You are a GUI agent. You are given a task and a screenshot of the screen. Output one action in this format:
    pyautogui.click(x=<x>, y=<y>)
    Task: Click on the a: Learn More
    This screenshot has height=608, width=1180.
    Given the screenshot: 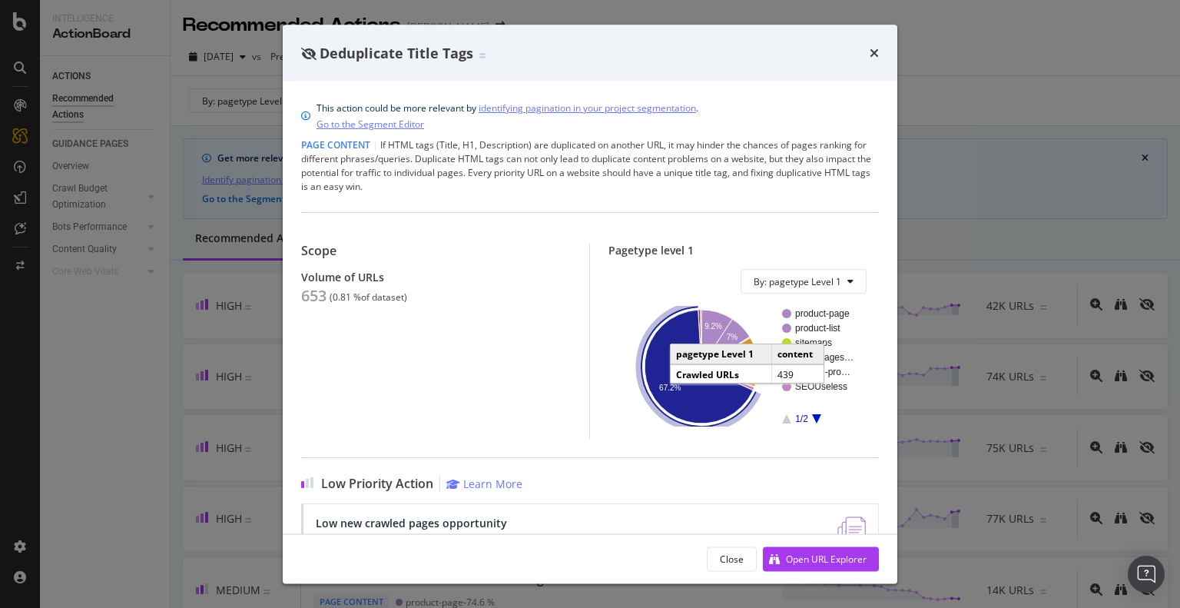 What is the action you would take?
    pyautogui.click(x=484, y=483)
    